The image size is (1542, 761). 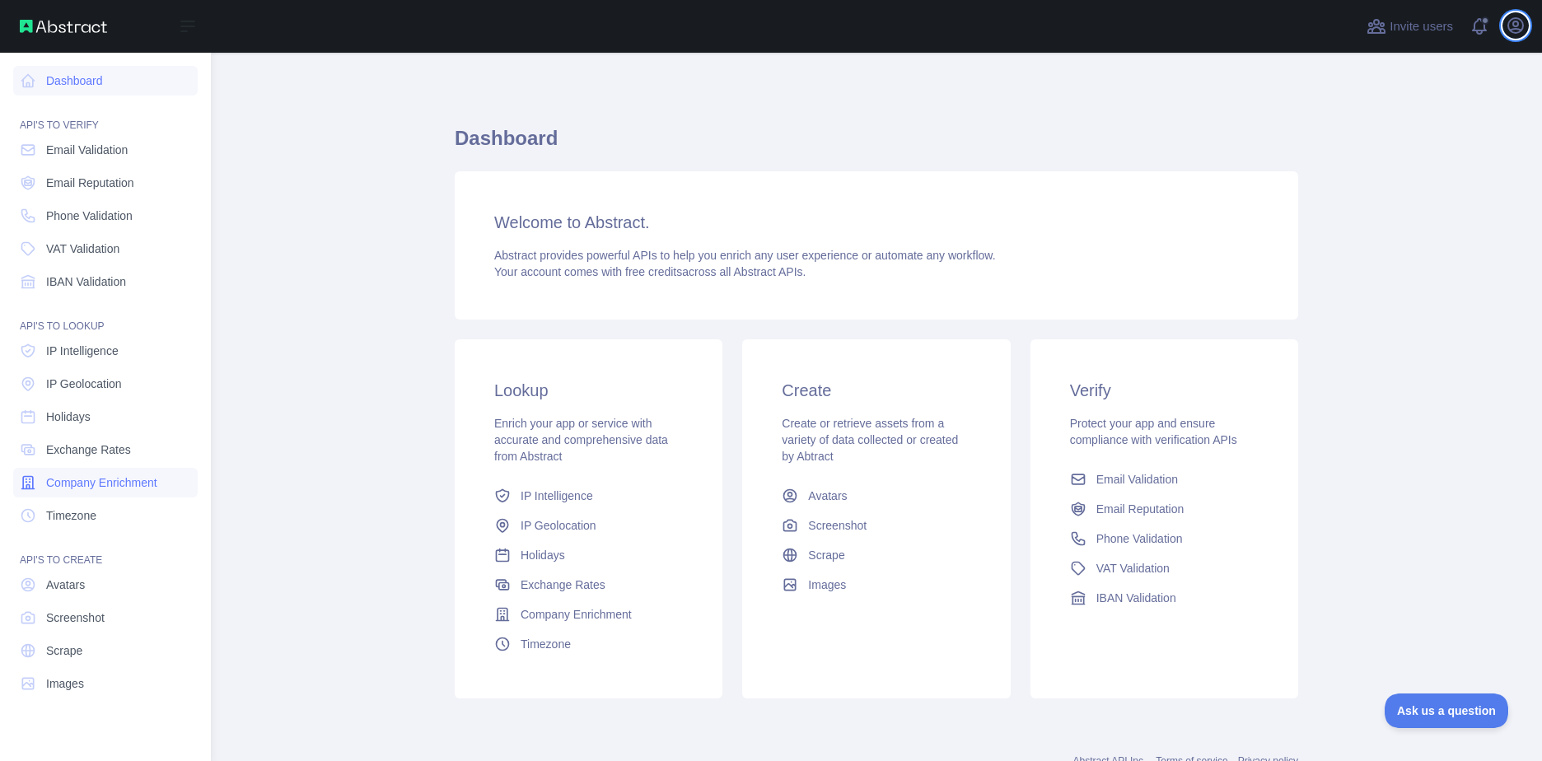 What do you see at coordinates (876, 390) in the screenshot?
I see `h3: Create` at bounding box center [876, 390].